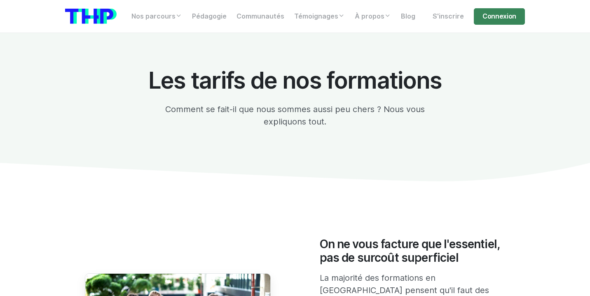  Describe the element at coordinates (448, 16) in the screenshot. I see `a: S'inscrire` at that location.